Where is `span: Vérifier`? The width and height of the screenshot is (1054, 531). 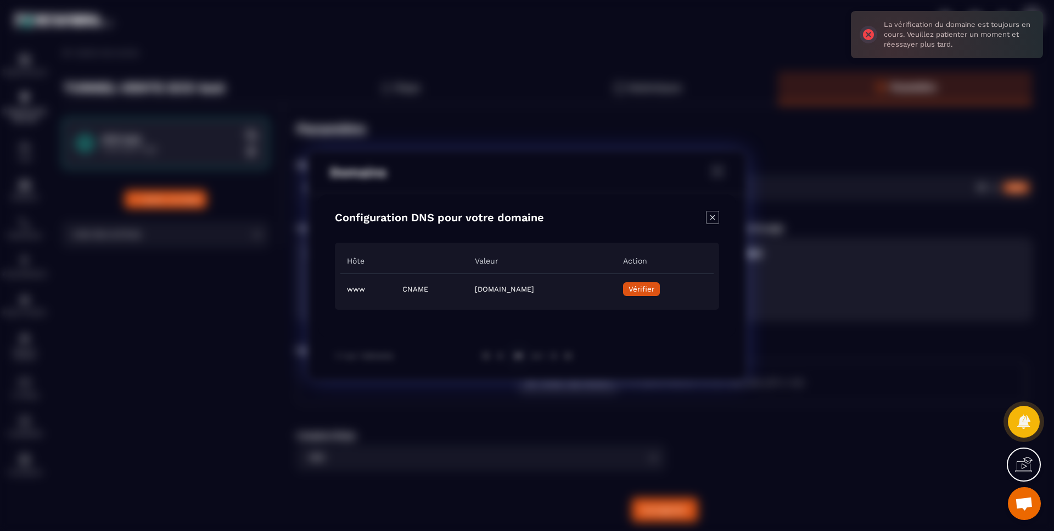 span: Vérifier is located at coordinates (641, 289).